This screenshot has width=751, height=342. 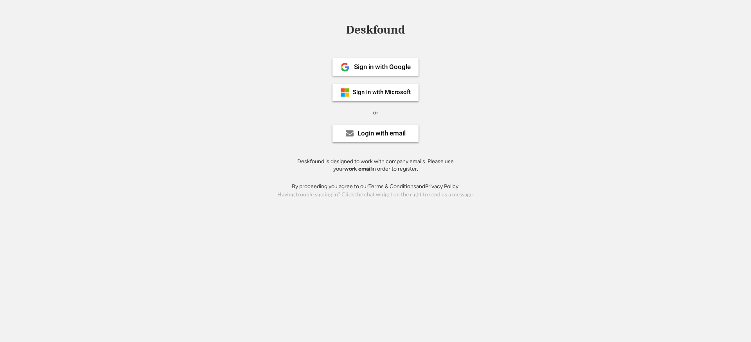 What do you see at coordinates (375, 165) in the screenshot?
I see `div: Deskfound is designed to work with company emails. Please use your in order to register.` at bounding box center [375, 165].